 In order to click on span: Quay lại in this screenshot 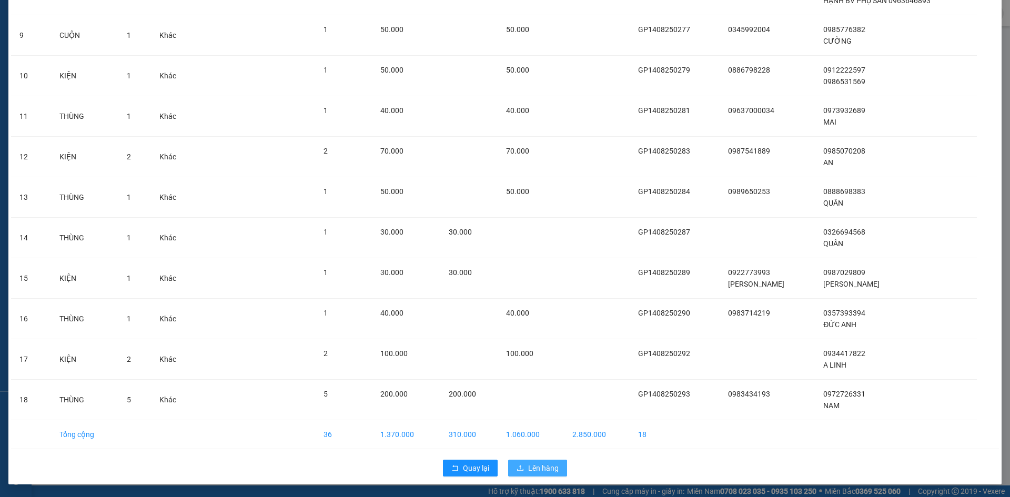, I will do `click(476, 468)`.